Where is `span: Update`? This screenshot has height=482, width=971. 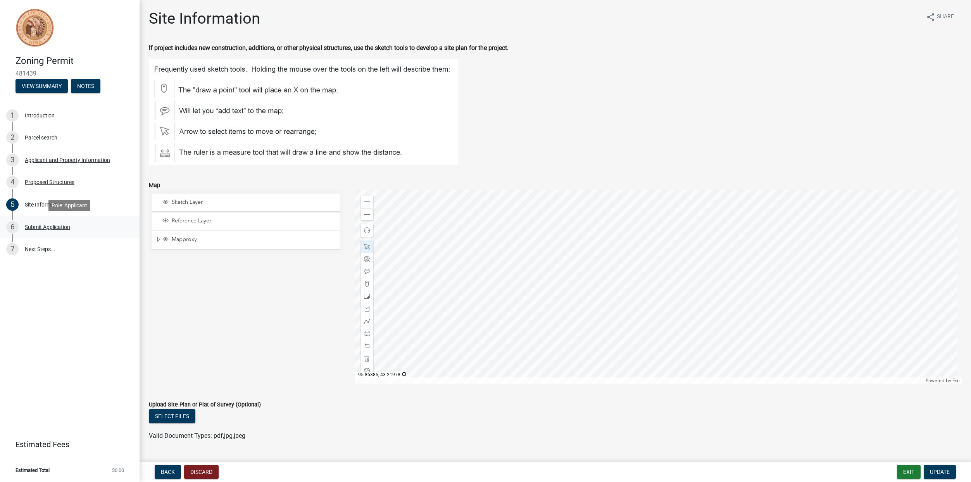
span: Update is located at coordinates (939, 472).